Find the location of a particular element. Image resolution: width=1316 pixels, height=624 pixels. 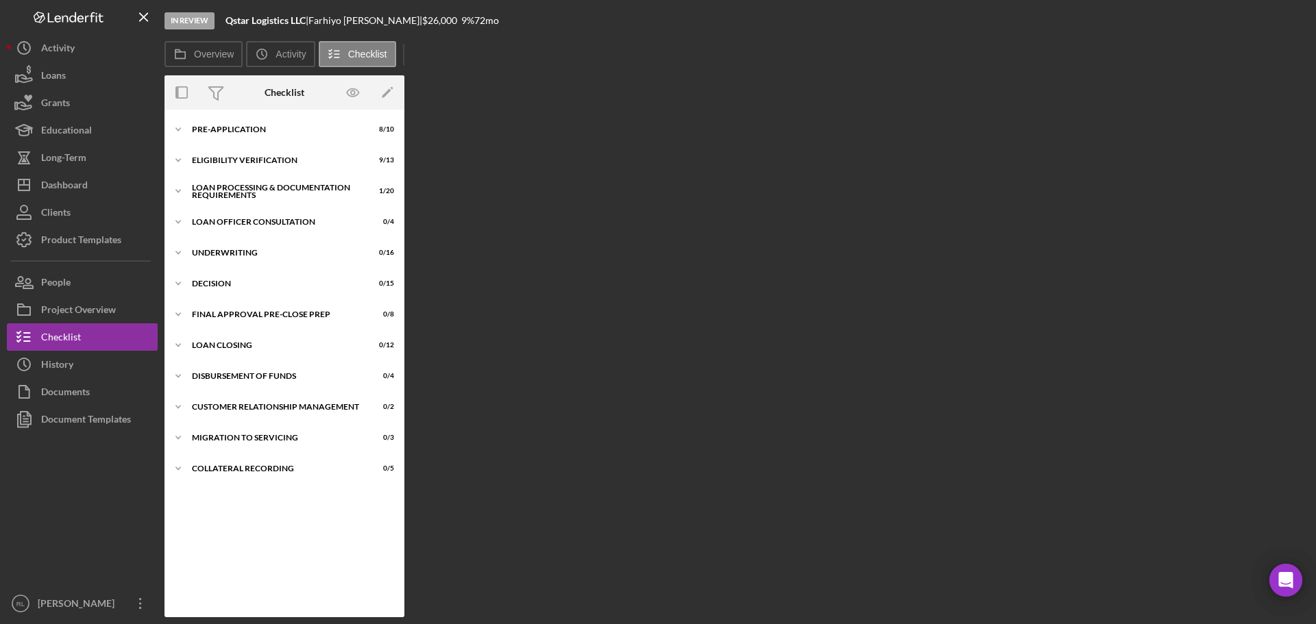

div: 8 / 10 is located at coordinates (382, 130).